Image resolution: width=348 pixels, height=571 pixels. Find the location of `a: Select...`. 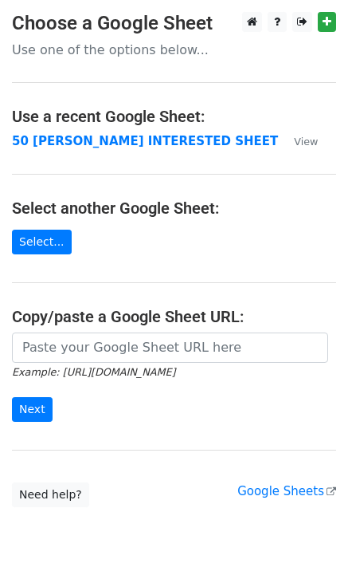

a: Select... is located at coordinates (41, 242).